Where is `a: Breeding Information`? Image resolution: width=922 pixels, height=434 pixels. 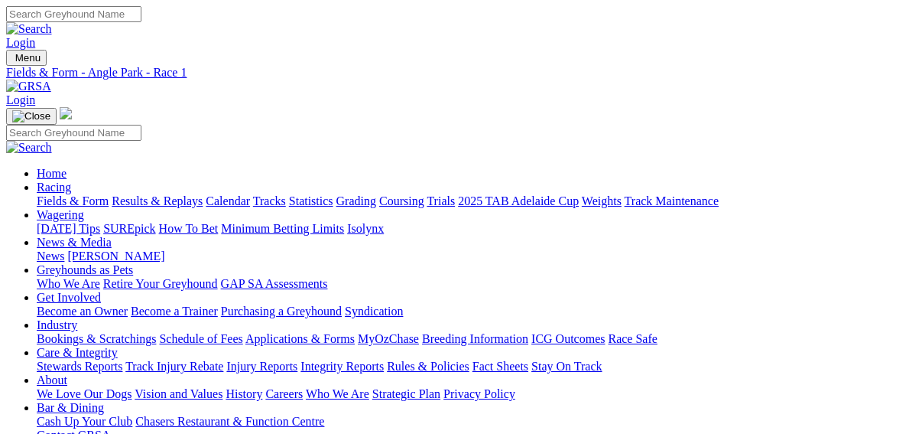 a: Breeding Information is located at coordinates (475, 338).